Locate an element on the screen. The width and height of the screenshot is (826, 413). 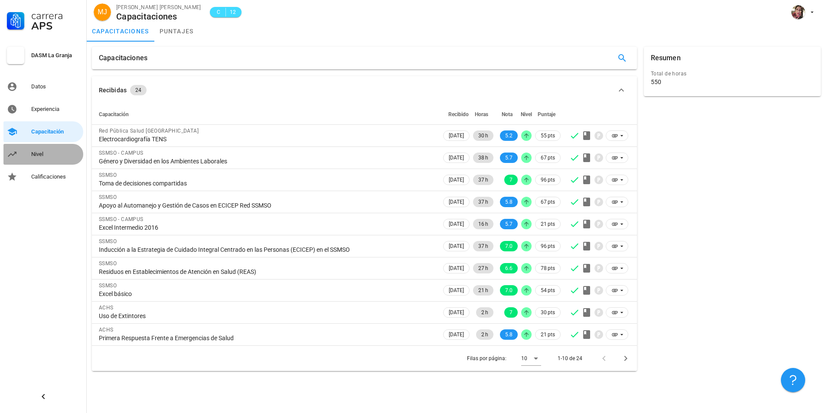
span: Capacitación is located at coordinates (114, 114).